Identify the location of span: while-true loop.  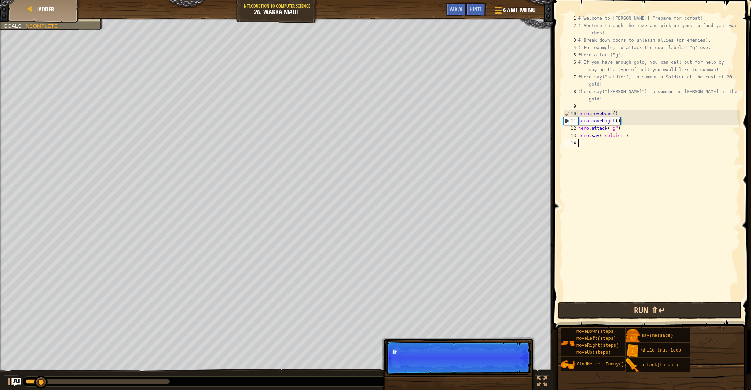
(661, 351).